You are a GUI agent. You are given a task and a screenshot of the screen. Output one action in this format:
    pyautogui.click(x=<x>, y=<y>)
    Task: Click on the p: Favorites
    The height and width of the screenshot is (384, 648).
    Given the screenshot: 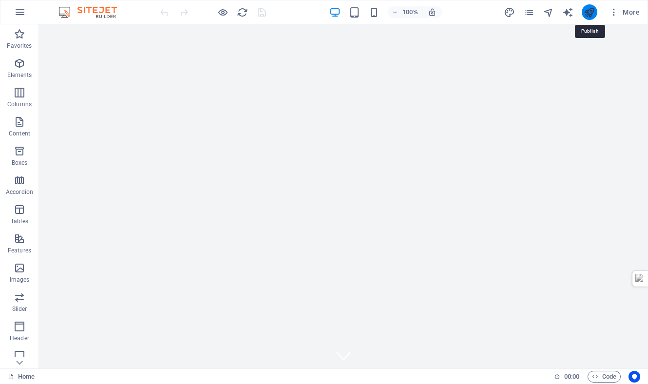 What is the action you would take?
    pyautogui.click(x=19, y=46)
    